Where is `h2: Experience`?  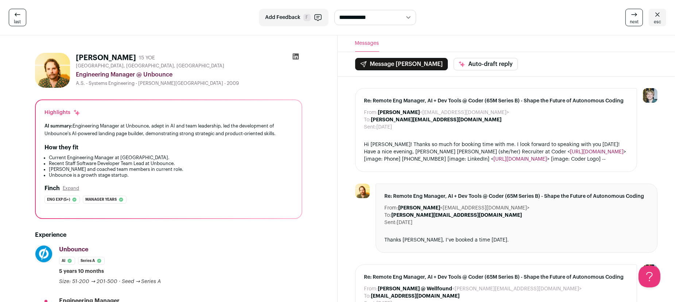 h2: Experience is located at coordinates (169, 235).